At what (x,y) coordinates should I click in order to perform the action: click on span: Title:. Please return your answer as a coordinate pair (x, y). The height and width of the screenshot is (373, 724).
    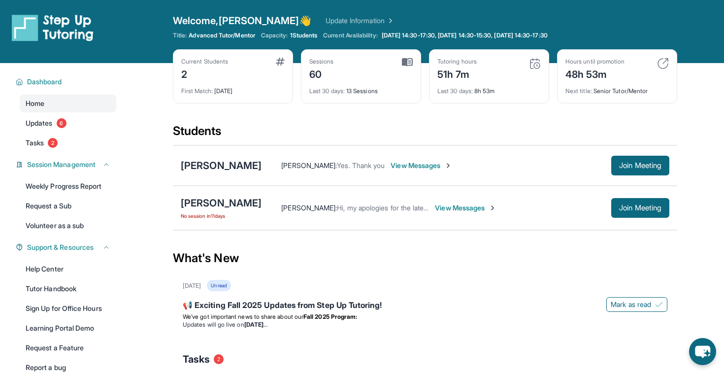
    Looking at the image, I should click on (180, 35).